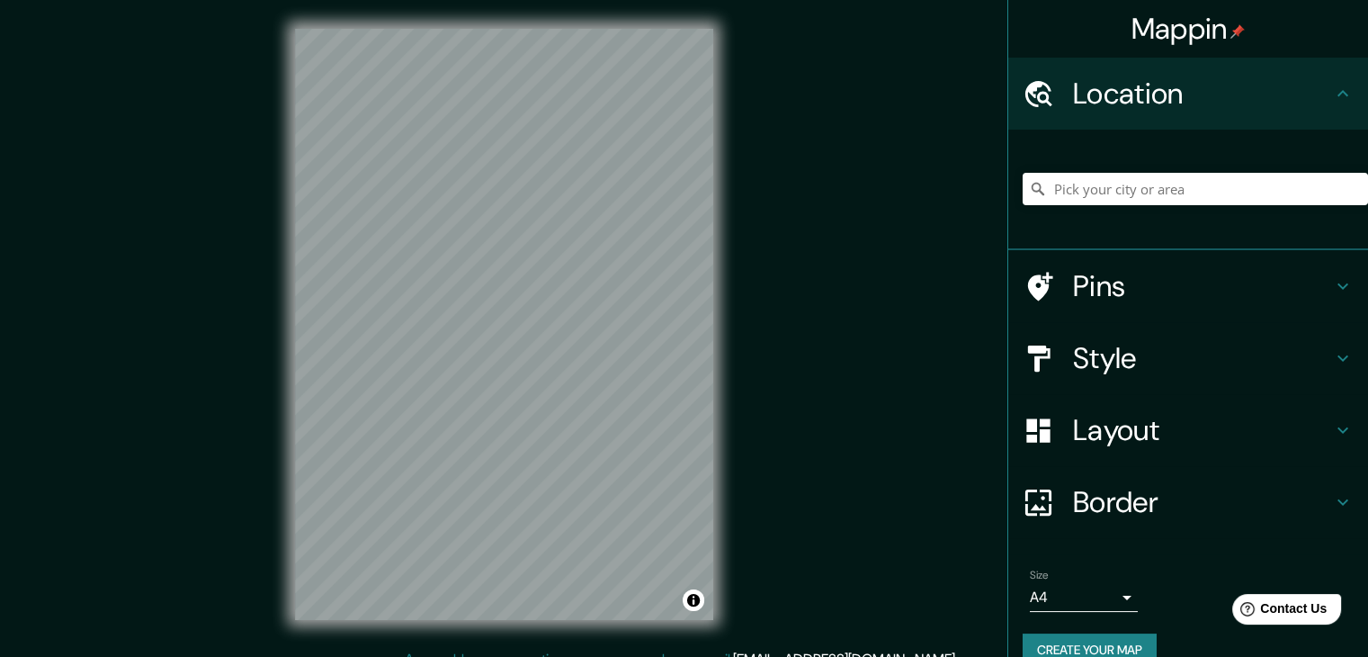  I want to click on div: Border, so click(1188, 502).